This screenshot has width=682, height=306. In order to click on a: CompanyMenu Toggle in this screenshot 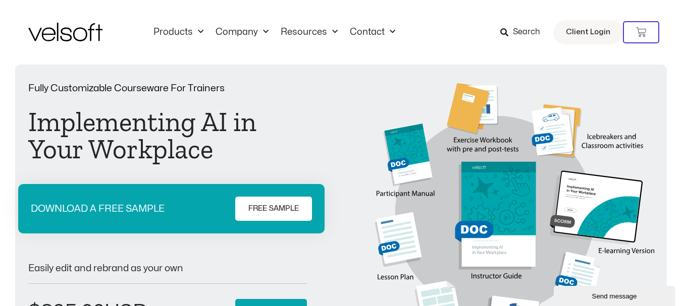, I will do `click(242, 32)`.